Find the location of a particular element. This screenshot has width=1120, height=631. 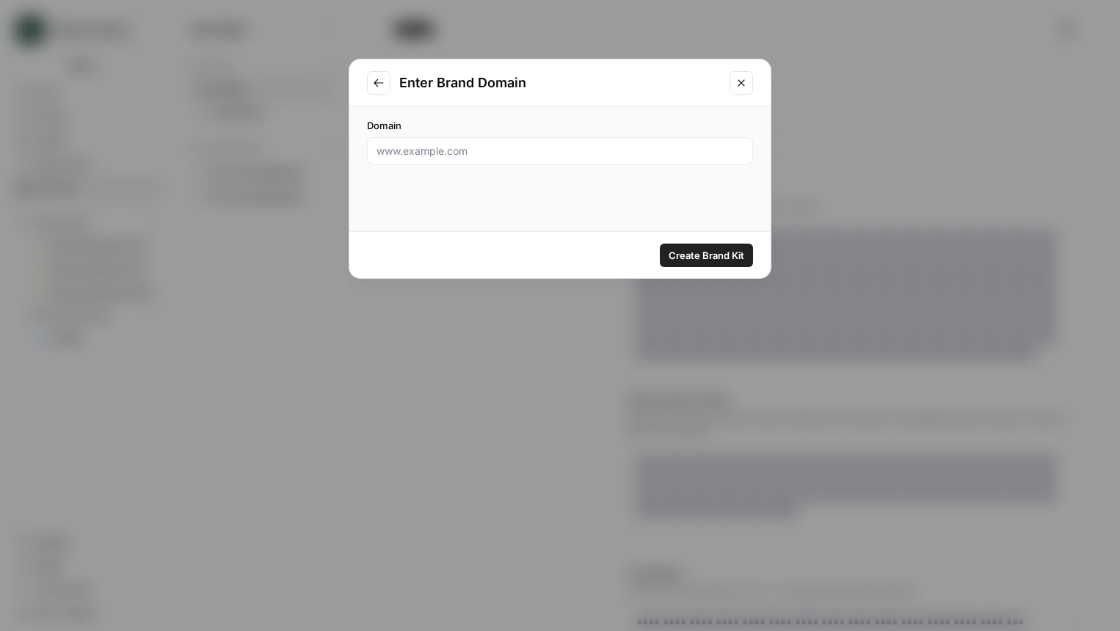

h2: Enter Brand Domain is located at coordinates (560, 83).